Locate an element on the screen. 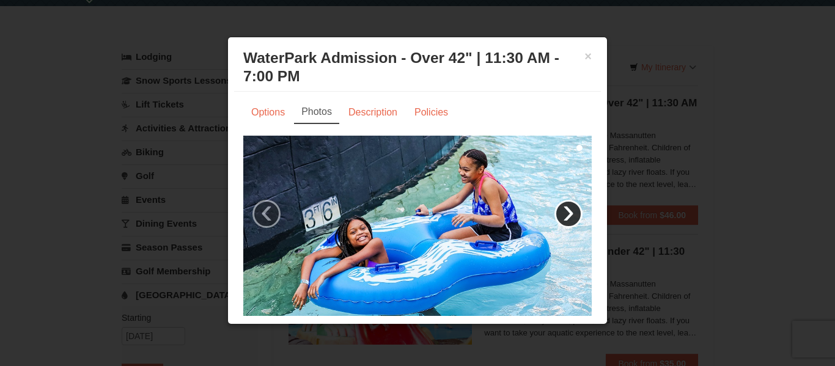  a: Options is located at coordinates (268, 112).